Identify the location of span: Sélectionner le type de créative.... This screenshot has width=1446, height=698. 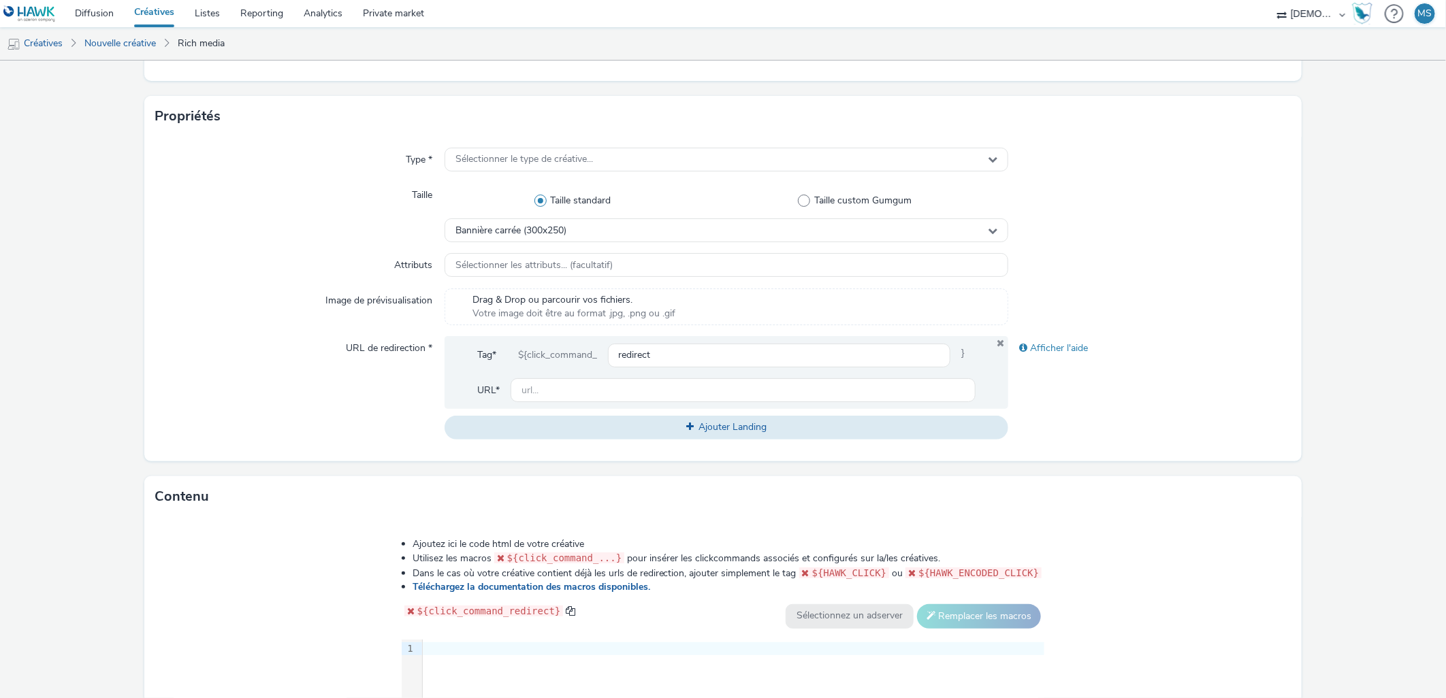
(524, 159).